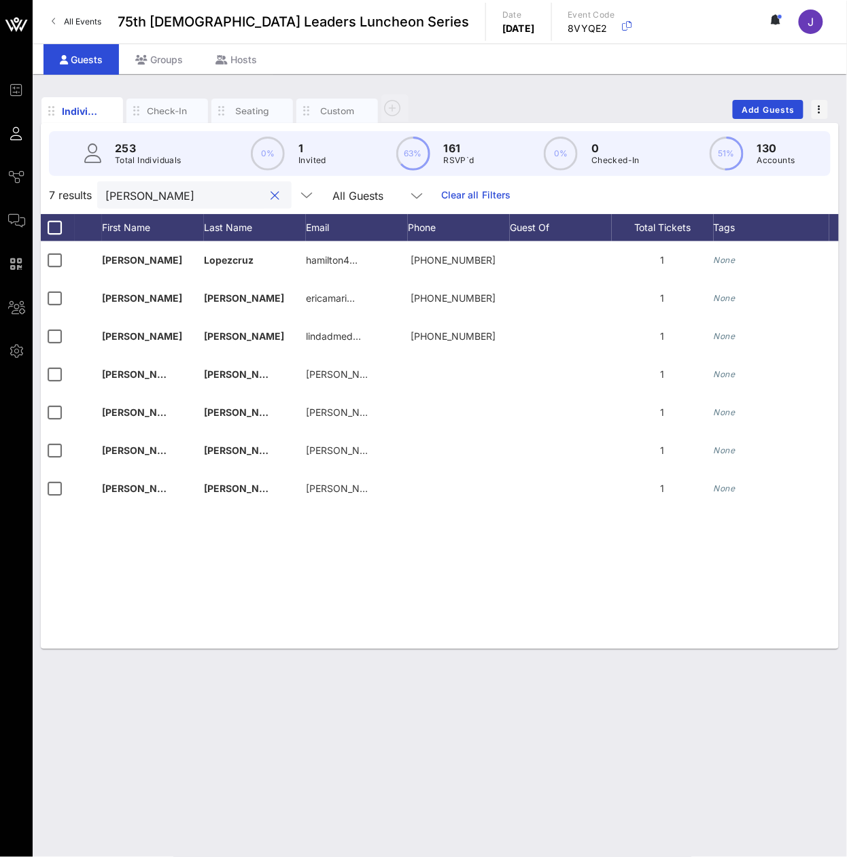  Describe the element at coordinates (811, 22) in the screenshot. I see `span: J` at that location.